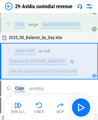  Describe the element at coordinates (61, 25) in the screenshot. I see `div: 'Aug Mark'!A2:K60570` at that location.